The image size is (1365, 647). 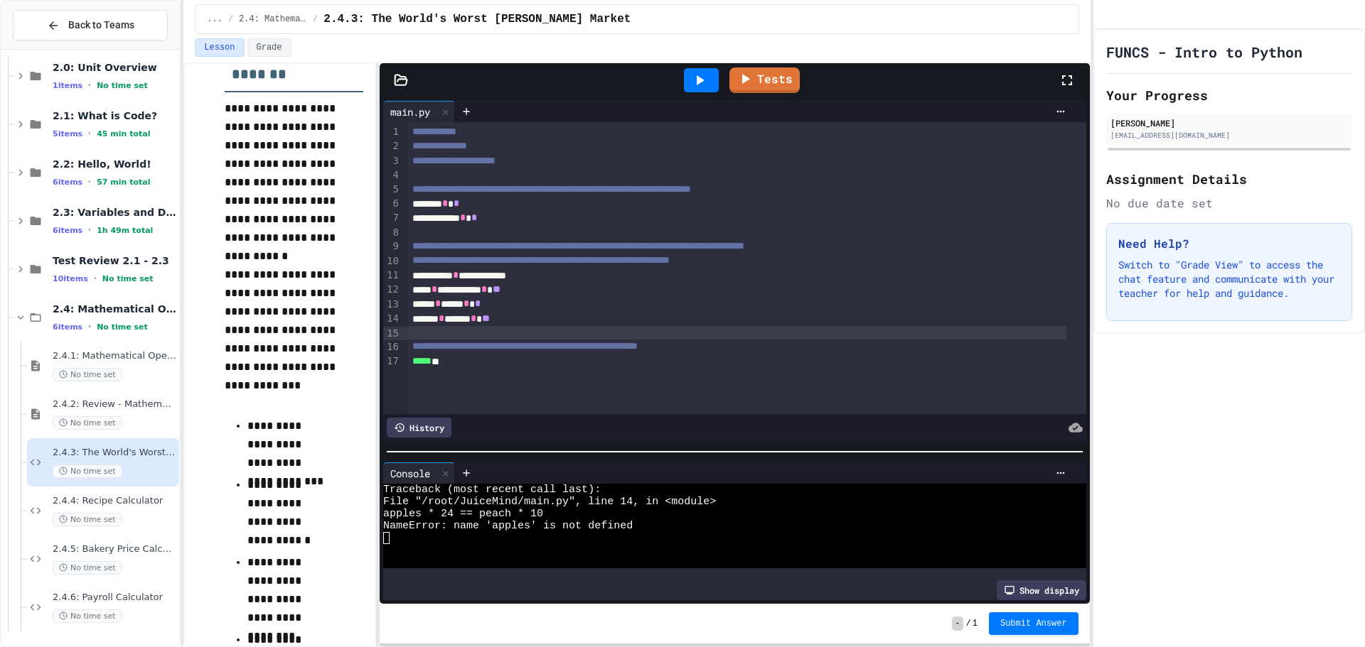 I want to click on span: 1 items, so click(x=68, y=85).